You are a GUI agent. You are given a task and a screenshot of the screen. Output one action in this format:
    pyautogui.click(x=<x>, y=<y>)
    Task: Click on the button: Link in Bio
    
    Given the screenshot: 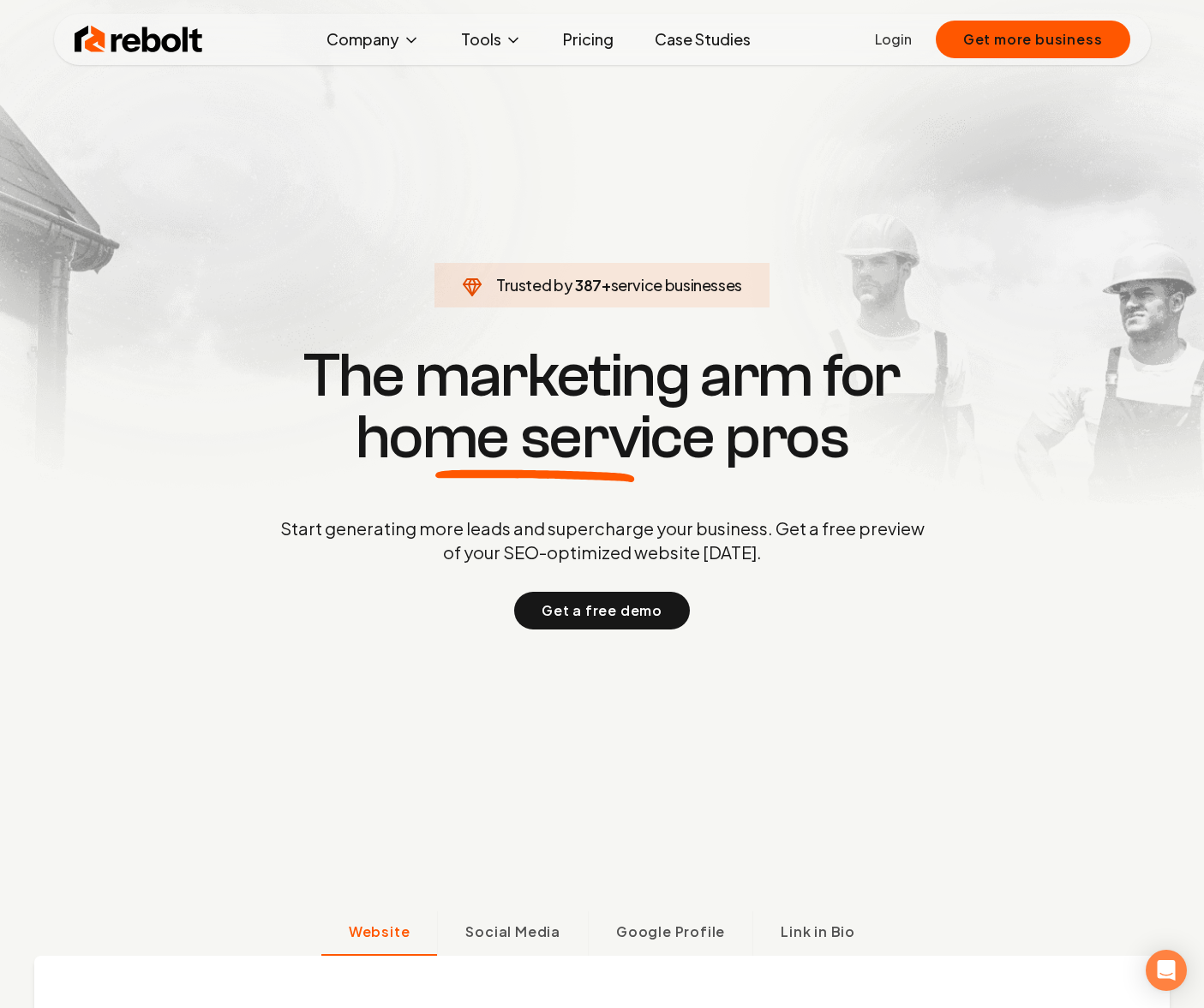 What is the action you would take?
    pyautogui.click(x=817, y=934)
    